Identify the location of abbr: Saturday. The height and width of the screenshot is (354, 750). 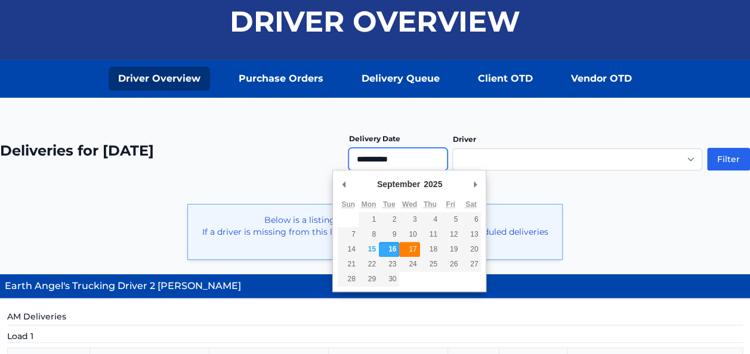
(471, 205).